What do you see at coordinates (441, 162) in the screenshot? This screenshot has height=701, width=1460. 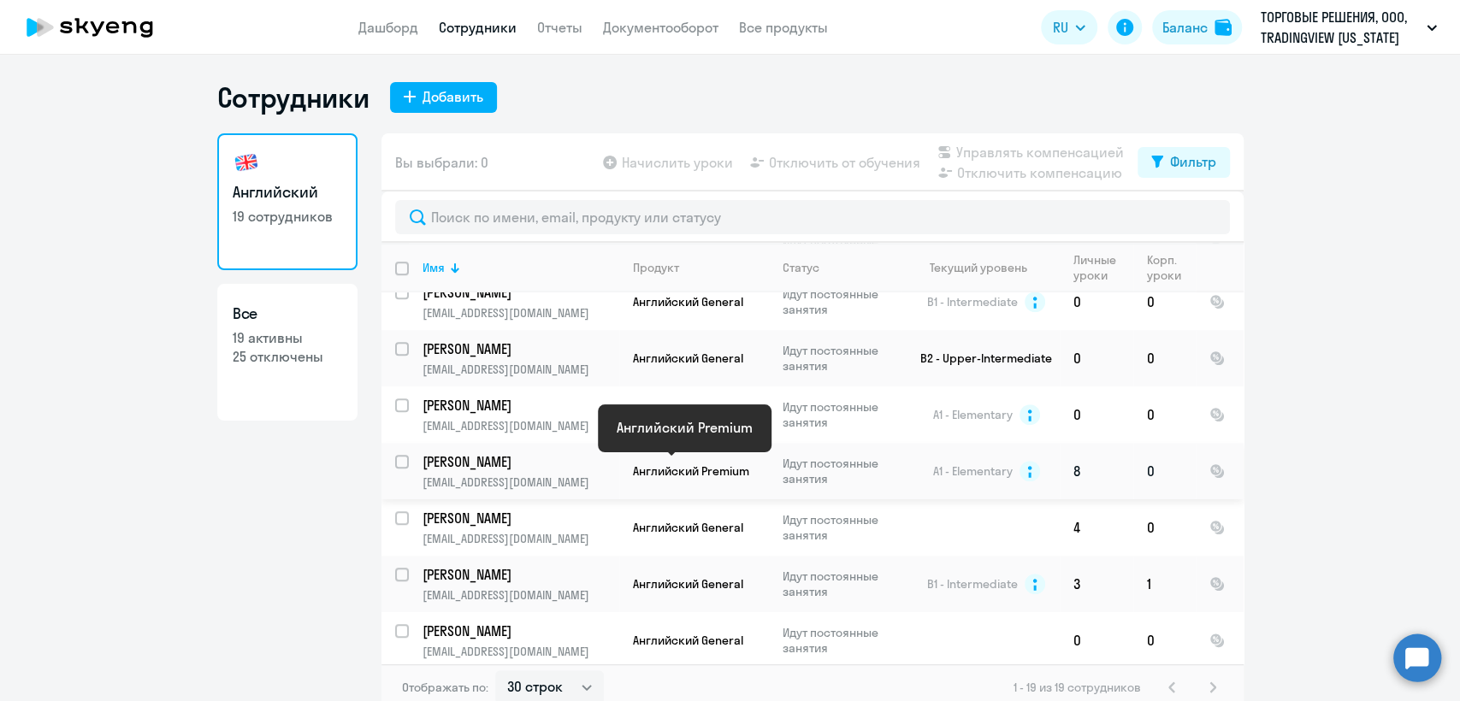 I see `span: Вы выбрали: 0` at bounding box center [441, 162].